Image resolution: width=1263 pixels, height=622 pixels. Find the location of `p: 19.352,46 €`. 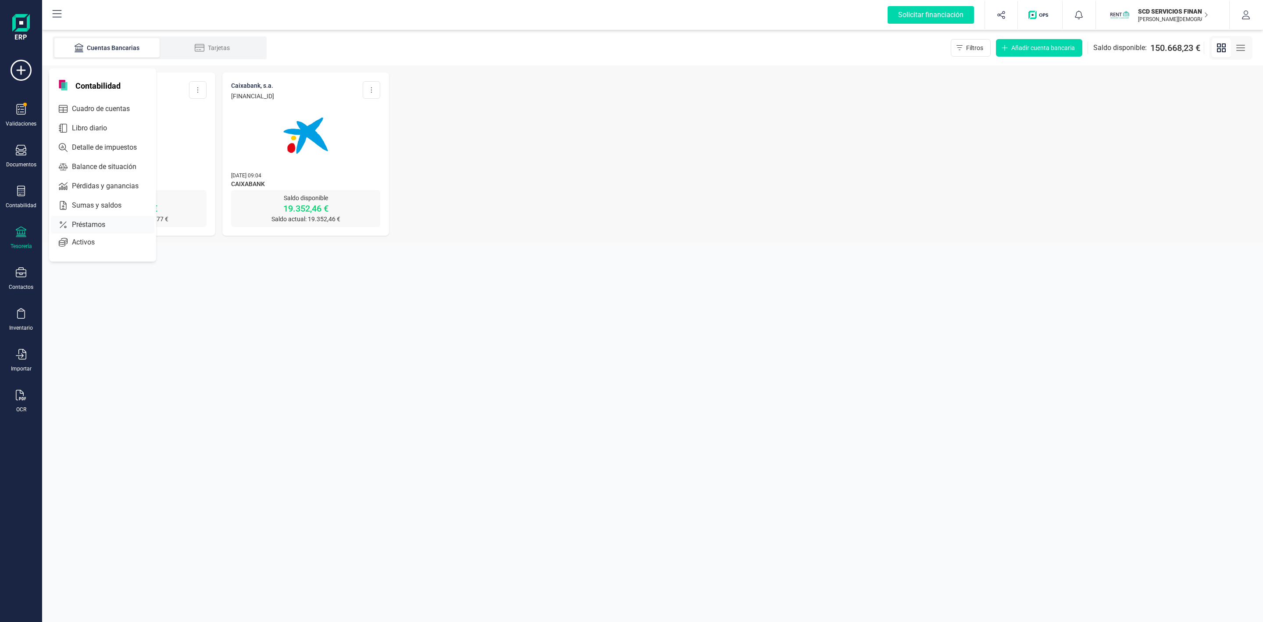

p: 19.352,46 € is located at coordinates (305, 208).